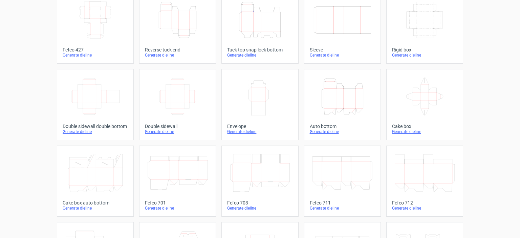 This screenshot has width=520, height=238. Describe the element at coordinates (342, 203) in the screenshot. I see `div: Fefco 711` at that location.